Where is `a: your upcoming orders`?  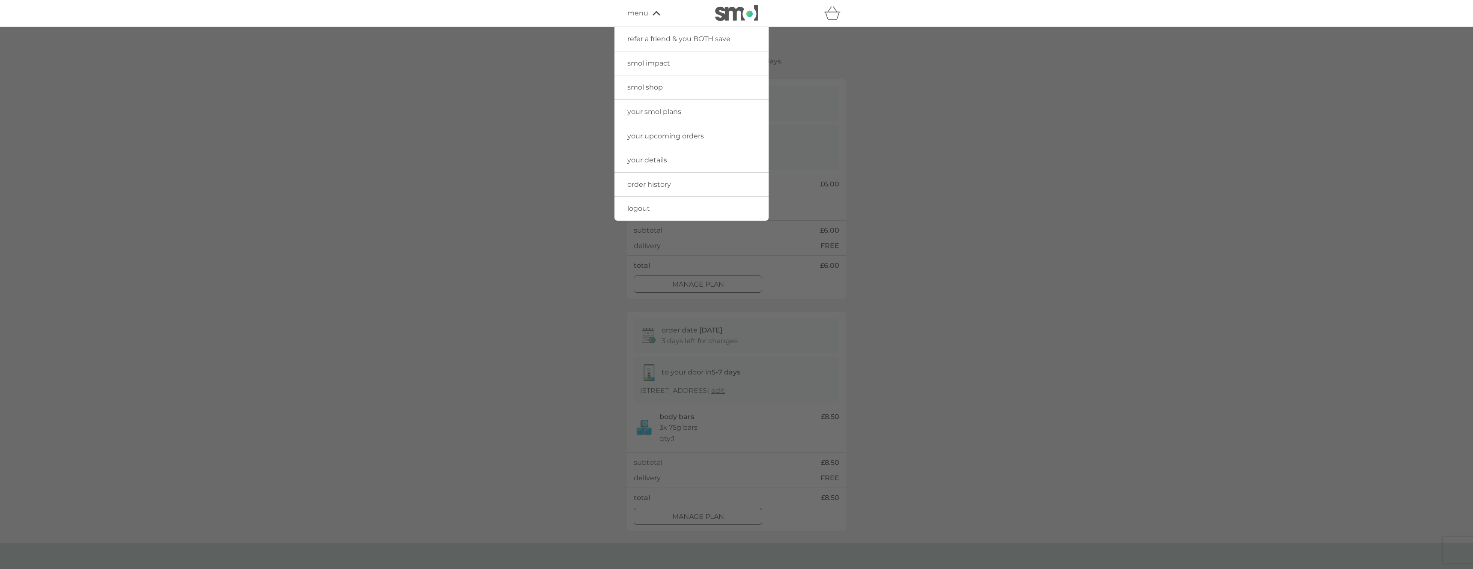 a: your upcoming orders is located at coordinates (692, 136).